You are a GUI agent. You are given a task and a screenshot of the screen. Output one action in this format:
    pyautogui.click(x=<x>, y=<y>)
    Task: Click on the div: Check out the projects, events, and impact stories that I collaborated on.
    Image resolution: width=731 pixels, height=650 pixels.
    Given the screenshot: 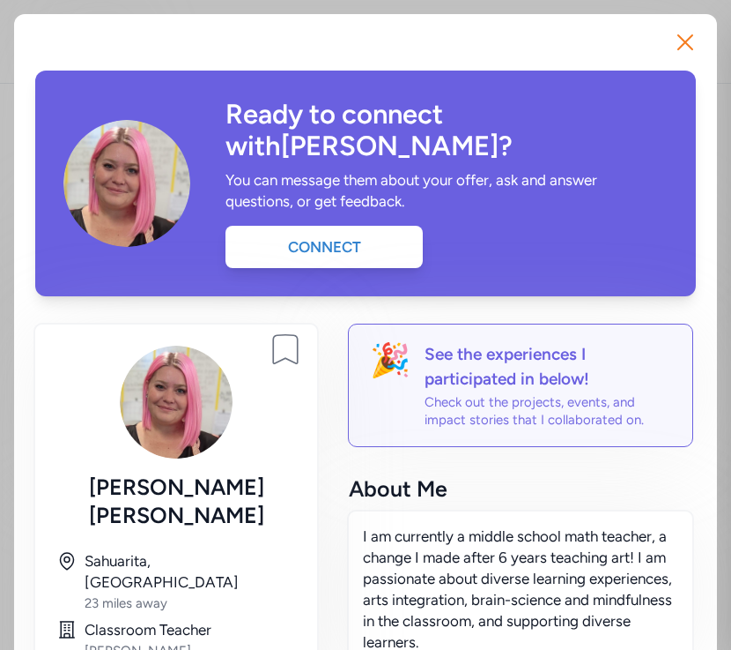 What is the action you would take?
    pyautogui.click(x=548, y=411)
    